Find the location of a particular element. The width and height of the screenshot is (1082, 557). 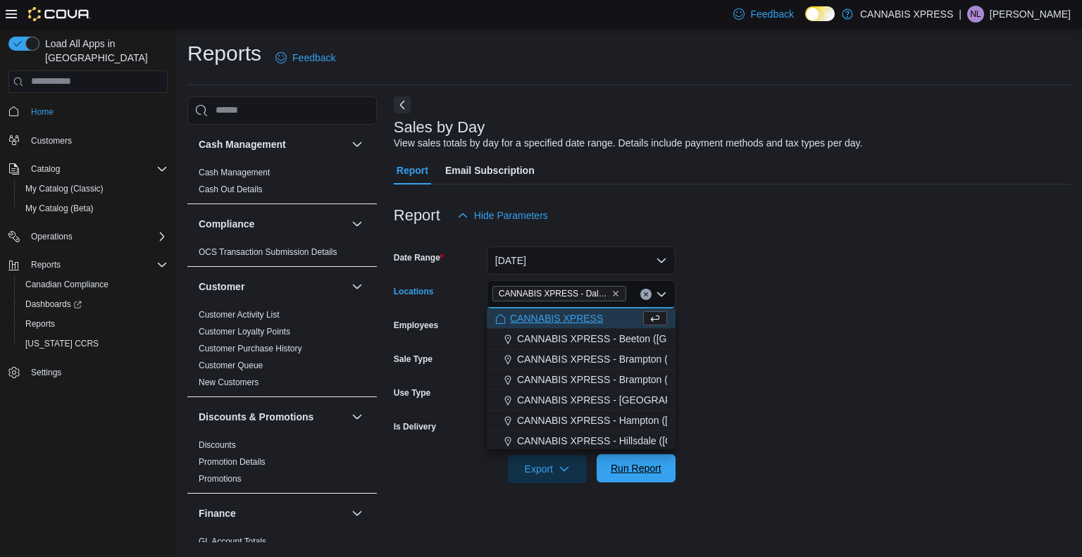

span: My Catalog (Beta) is located at coordinates (94, 208).